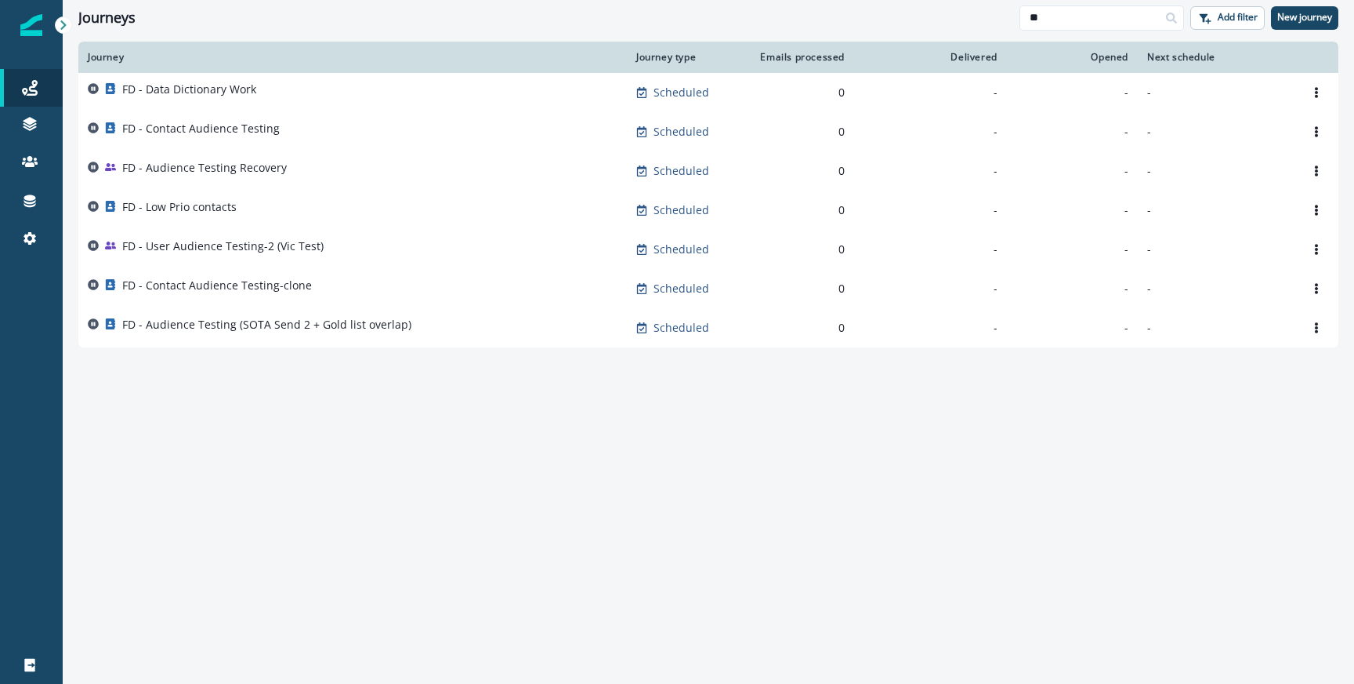 The height and width of the screenshot is (684, 1354). Describe the element at coordinates (223, 246) in the screenshot. I see `p: FD - User Audience Testing-2 (Vic Test)` at that location.